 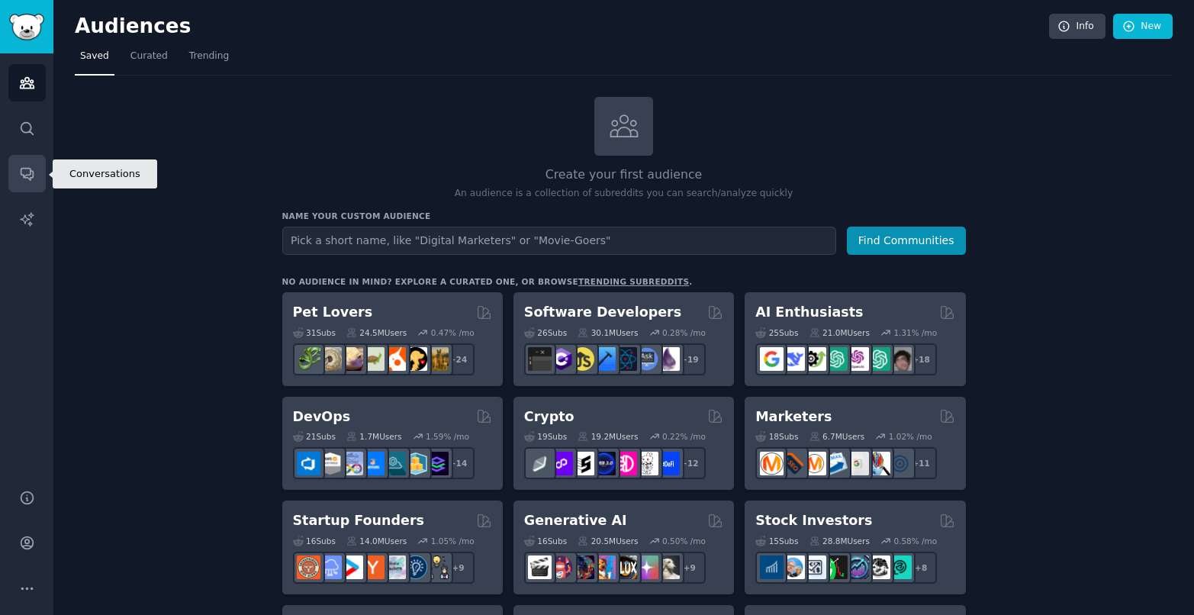 What do you see at coordinates (604, 359) in the screenshot?
I see `img: iOSProgramming` at bounding box center [604, 359].